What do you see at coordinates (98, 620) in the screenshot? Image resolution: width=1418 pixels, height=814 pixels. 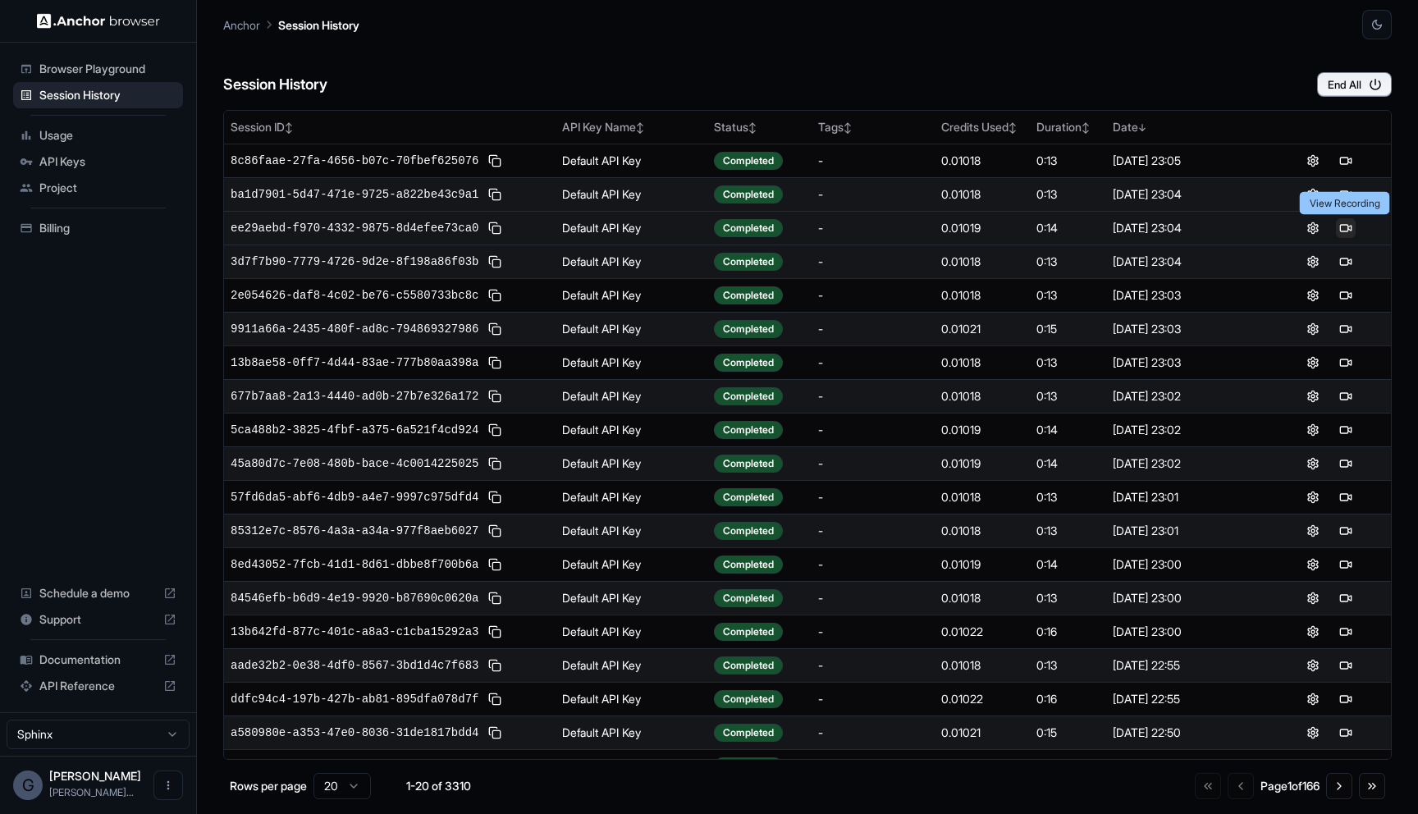 I see `span: Support` at bounding box center [98, 620].